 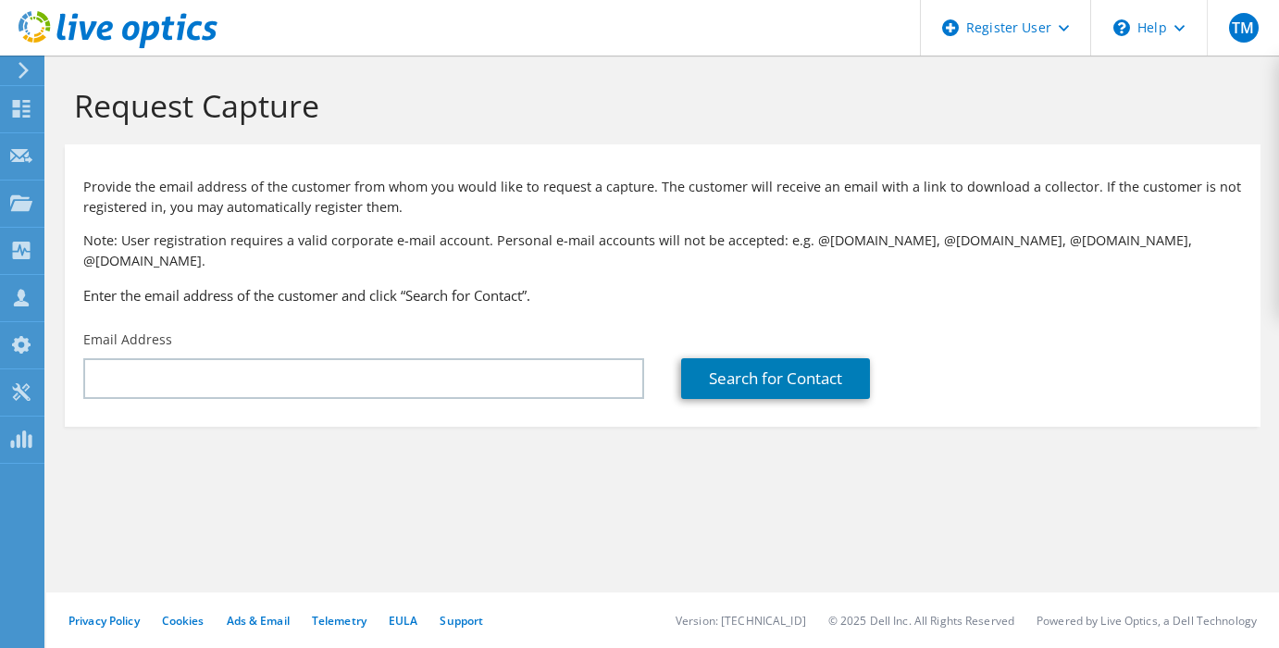 What do you see at coordinates (1146, 620) in the screenshot?
I see `li: Powered by Live Optics, a Dell Technology` at bounding box center [1146, 620].